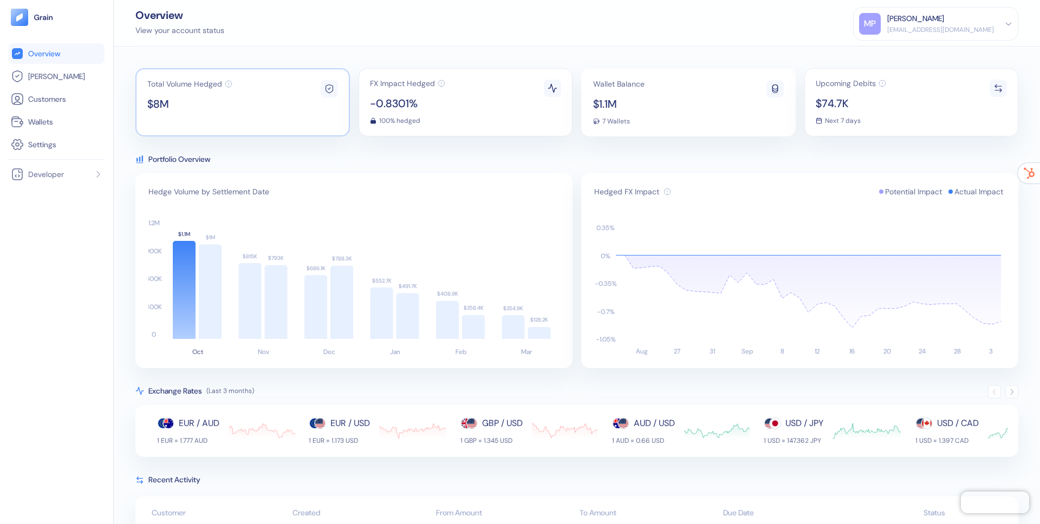  What do you see at coordinates (845, 83) in the screenshot?
I see `span: Upcoming Debits` at bounding box center [845, 83].